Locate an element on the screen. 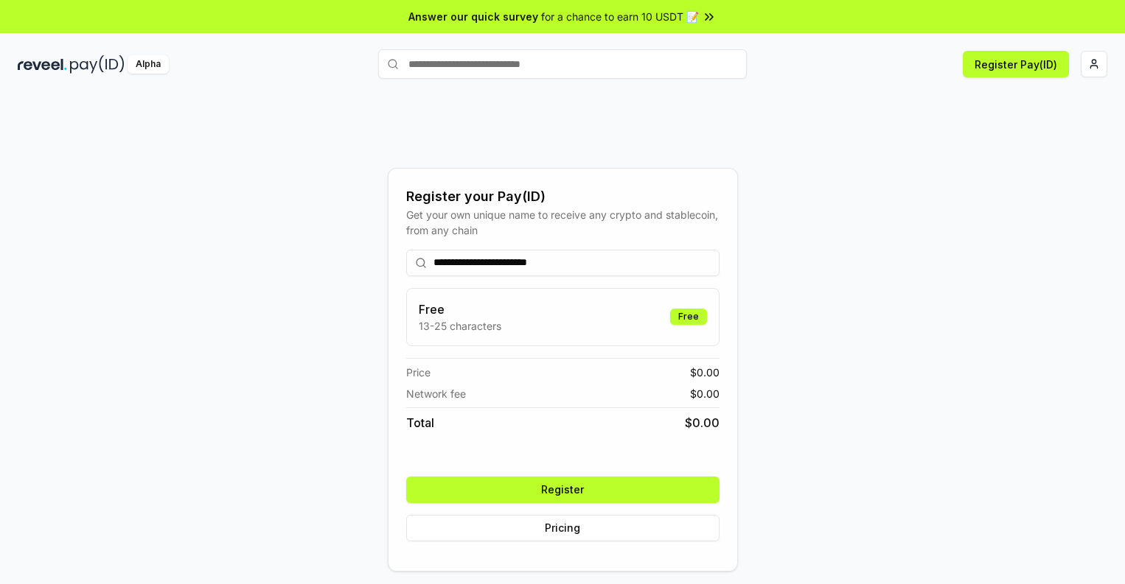 Image resolution: width=1125 pixels, height=584 pixels. img: pay_id is located at coordinates (97, 64).